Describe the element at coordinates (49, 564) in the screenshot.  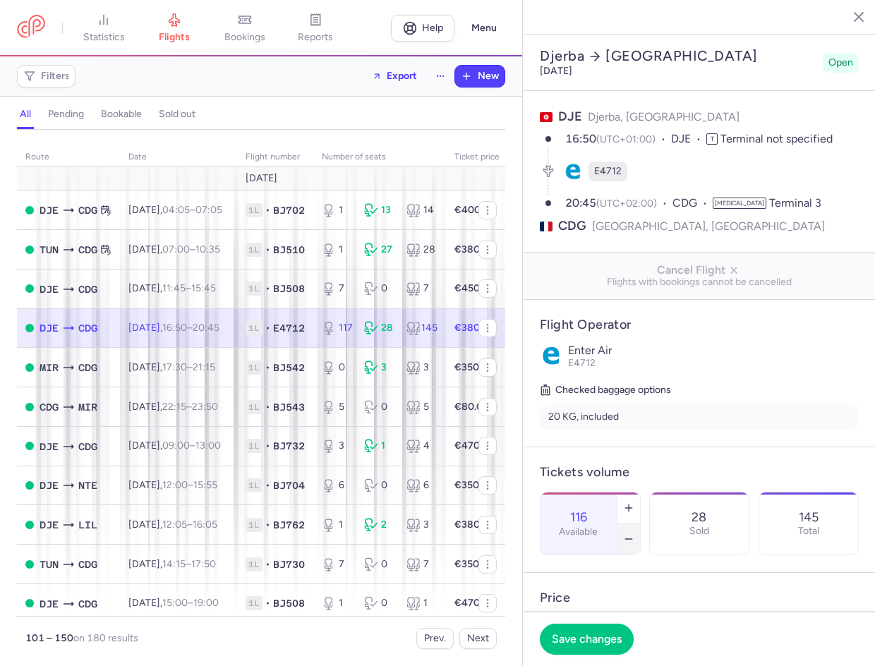
I see `span: Carthage, Tunis, Tunisia` at that location.